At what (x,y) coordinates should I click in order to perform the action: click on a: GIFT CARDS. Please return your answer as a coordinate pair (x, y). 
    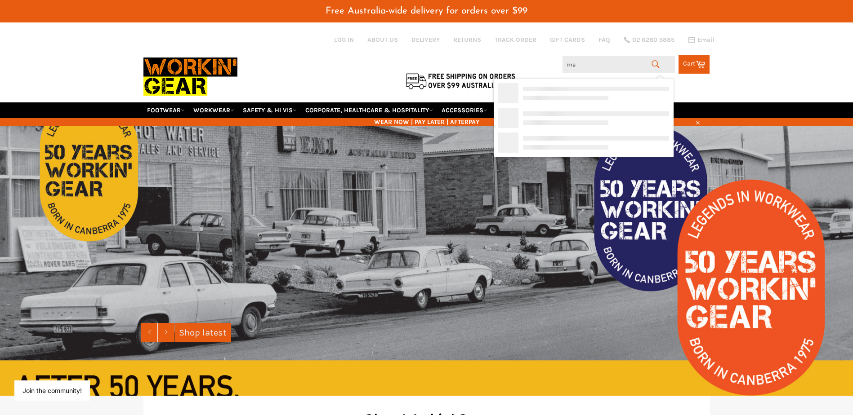
    Looking at the image, I should click on (567, 40).